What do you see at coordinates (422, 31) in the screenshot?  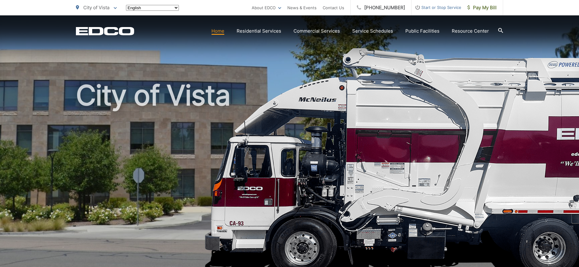 I see `a: Public Facilities` at bounding box center [422, 31].